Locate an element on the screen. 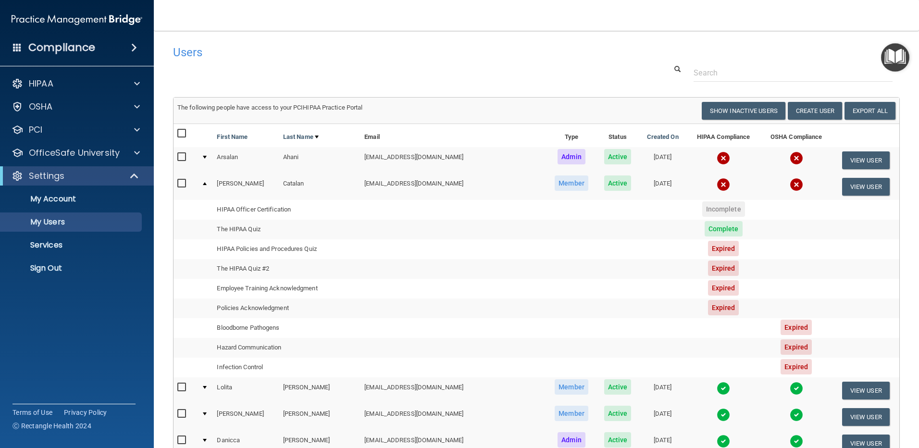 The width and height of the screenshot is (919, 448). a: First Name is located at coordinates (232, 137).